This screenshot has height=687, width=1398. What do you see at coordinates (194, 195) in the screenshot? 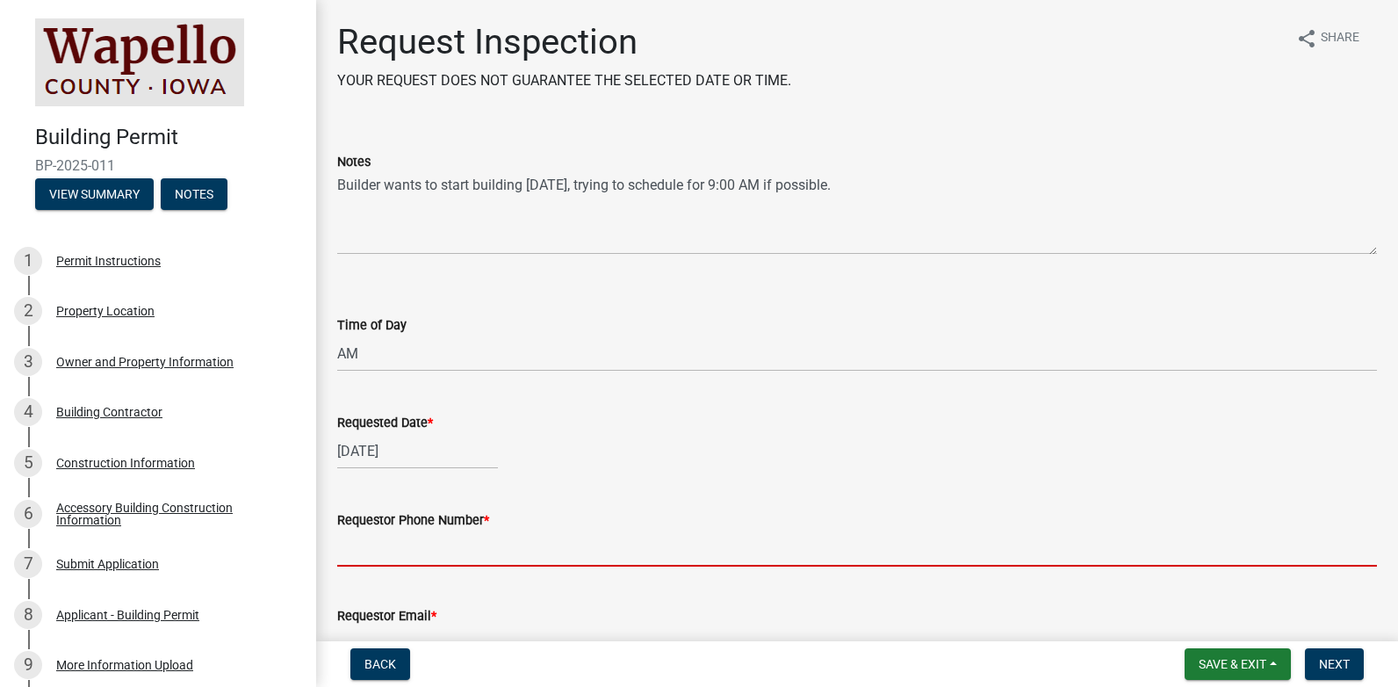
I see `wm-modal-confirm: Notes` at bounding box center [194, 195].